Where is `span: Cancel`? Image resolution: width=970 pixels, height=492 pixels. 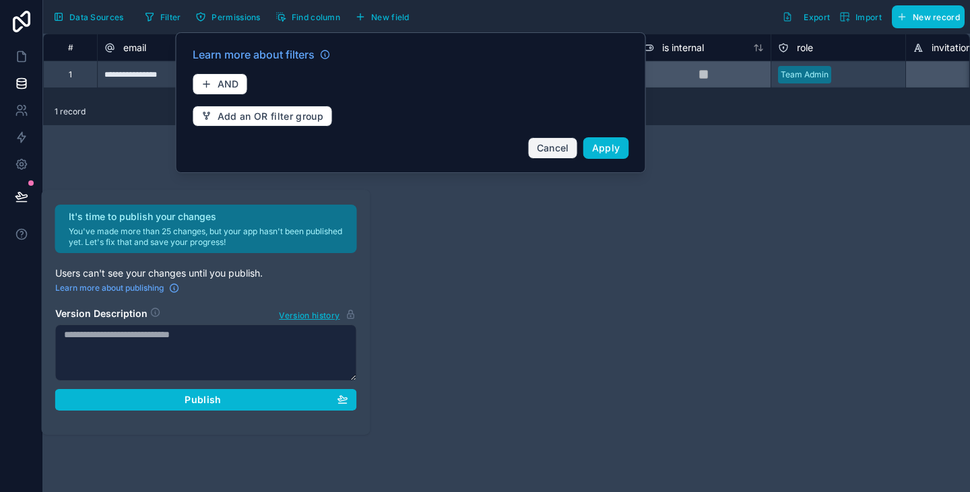 span: Cancel is located at coordinates (553, 148).